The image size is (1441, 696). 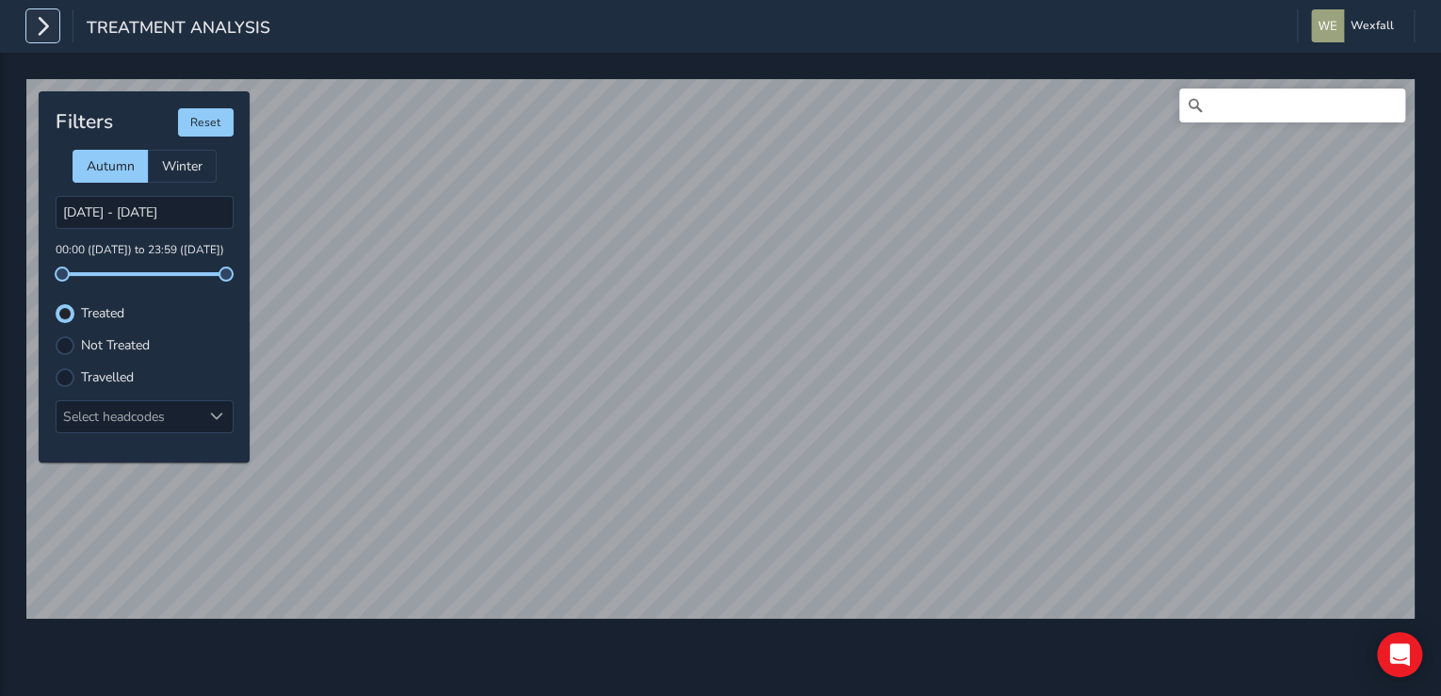 I want to click on span: Autumn, so click(x=110, y=166).